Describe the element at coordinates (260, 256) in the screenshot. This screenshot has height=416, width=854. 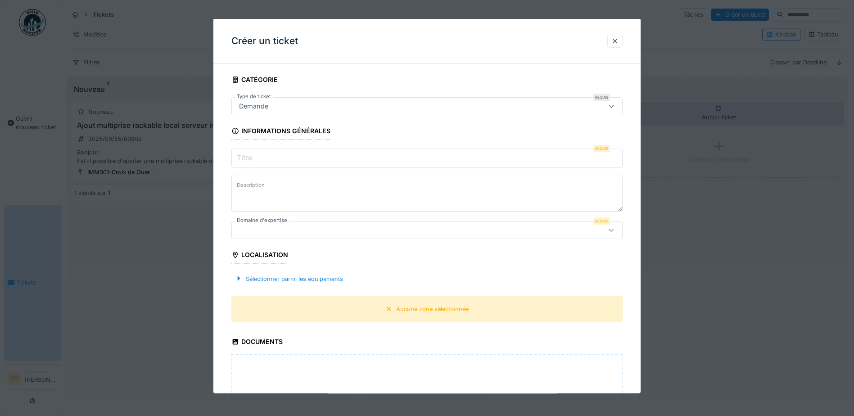
I see `div: Localisation` at that location.